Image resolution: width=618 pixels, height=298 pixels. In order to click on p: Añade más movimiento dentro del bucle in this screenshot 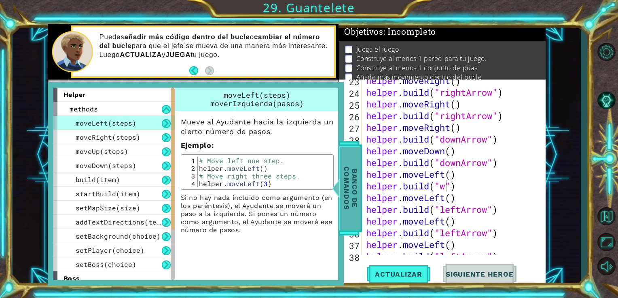, I will do `click(419, 77)`.